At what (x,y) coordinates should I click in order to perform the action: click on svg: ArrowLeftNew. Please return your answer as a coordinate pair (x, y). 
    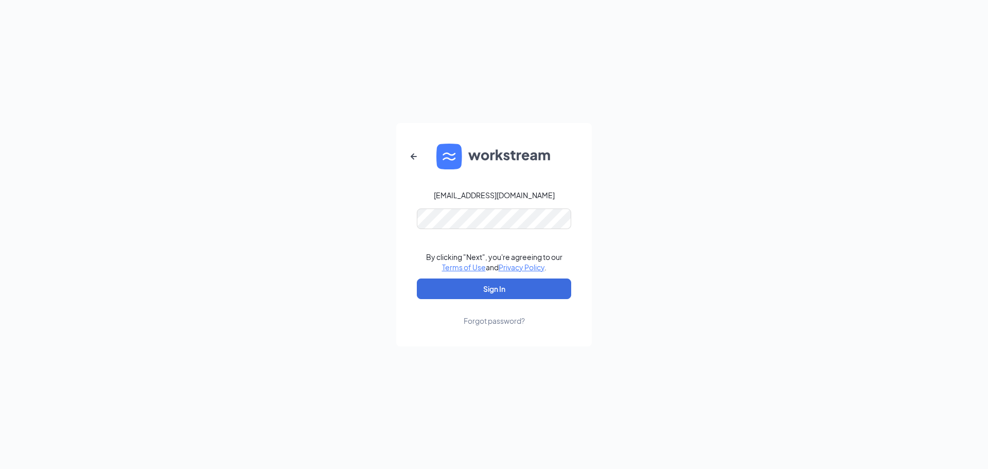
    Looking at the image, I should click on (414, 156).